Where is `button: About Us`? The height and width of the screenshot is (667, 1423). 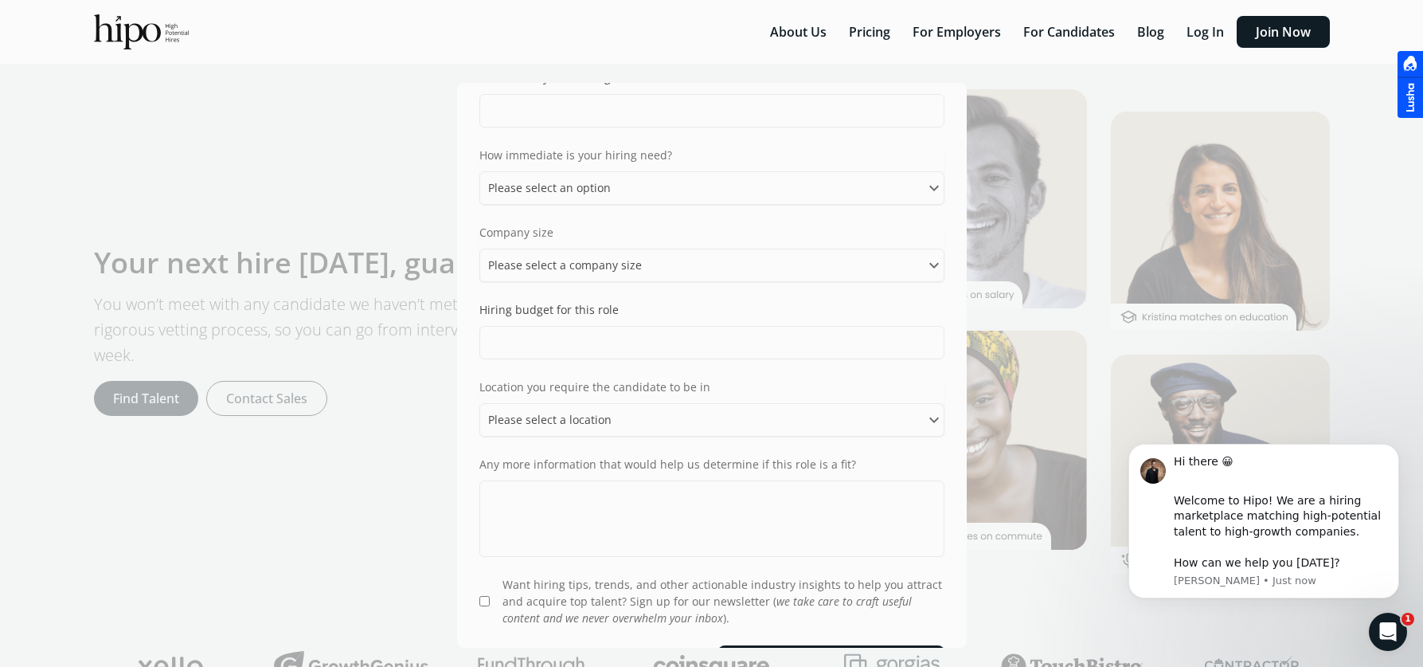 button: About Us is located at coordinates (798, 32).